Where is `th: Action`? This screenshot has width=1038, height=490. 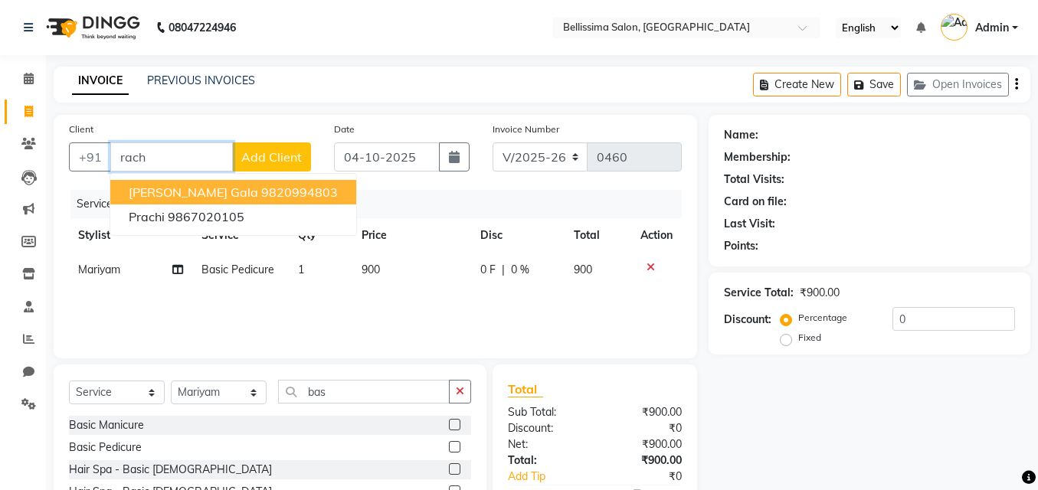 th: Action is located at coordinates (656, 235).